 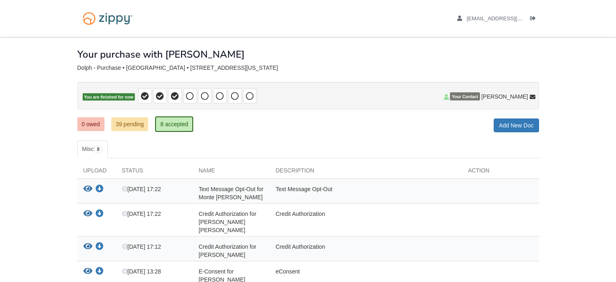 What do you see at coordinates (231, 172) in the screenshot?
I see `div: Name` at bounding box center [231, 172].